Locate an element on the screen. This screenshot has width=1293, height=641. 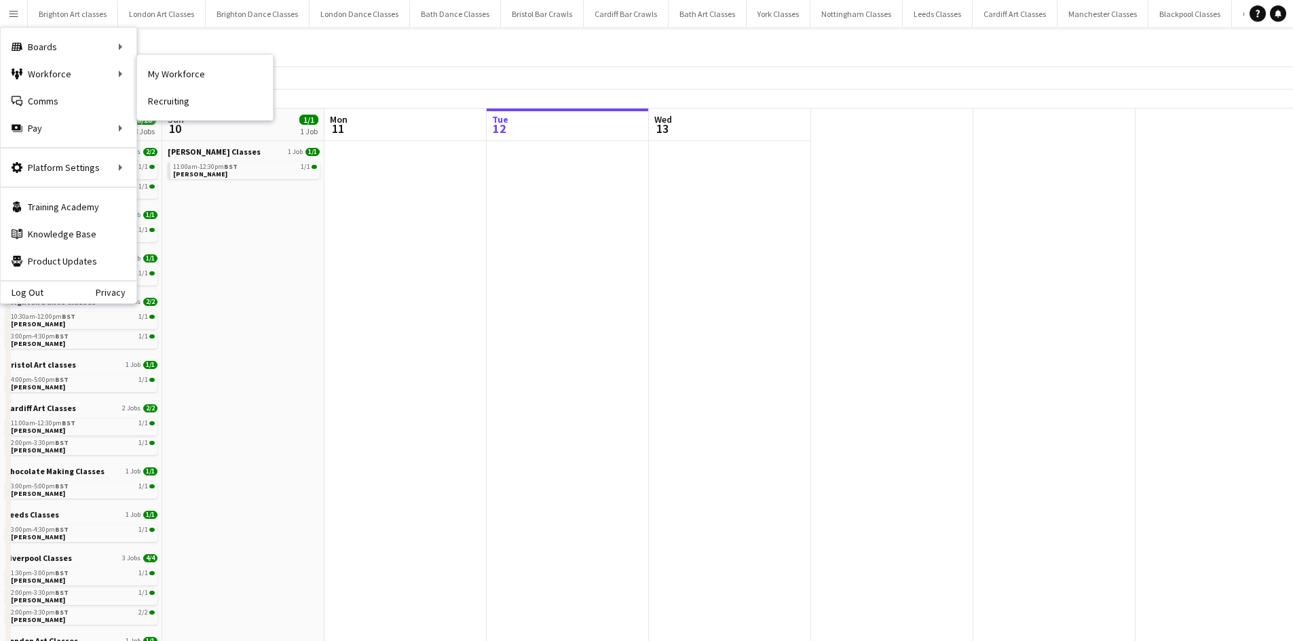
span: Amy Halliday is located at coordinates (38, 600).